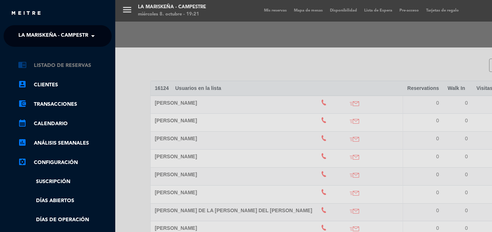  Describe the element at coordinates (65, 104) in the screenshot. I see `a: account_balance_walletTransacciones` at that location.